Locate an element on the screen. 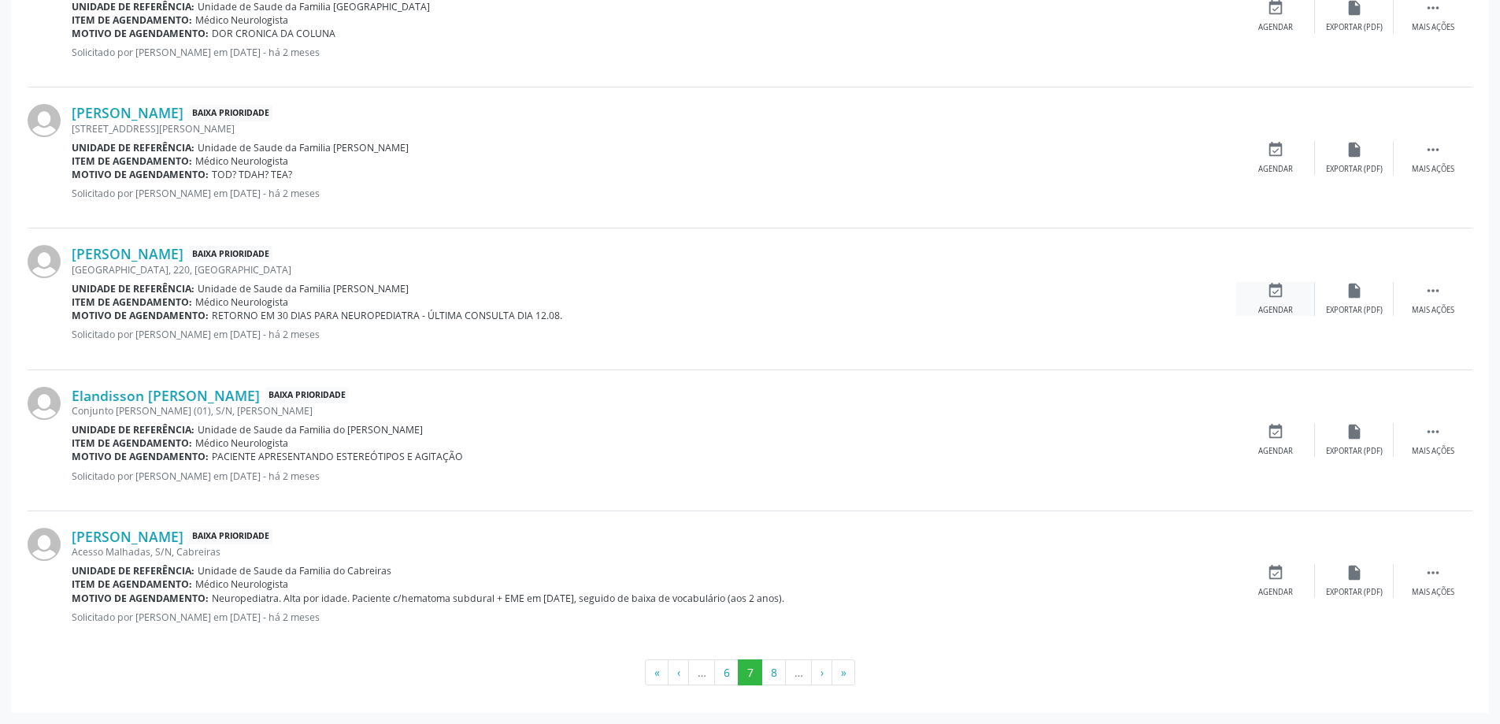  span: TOD? TDAH? TEA? is located at coordinates (252, 174).